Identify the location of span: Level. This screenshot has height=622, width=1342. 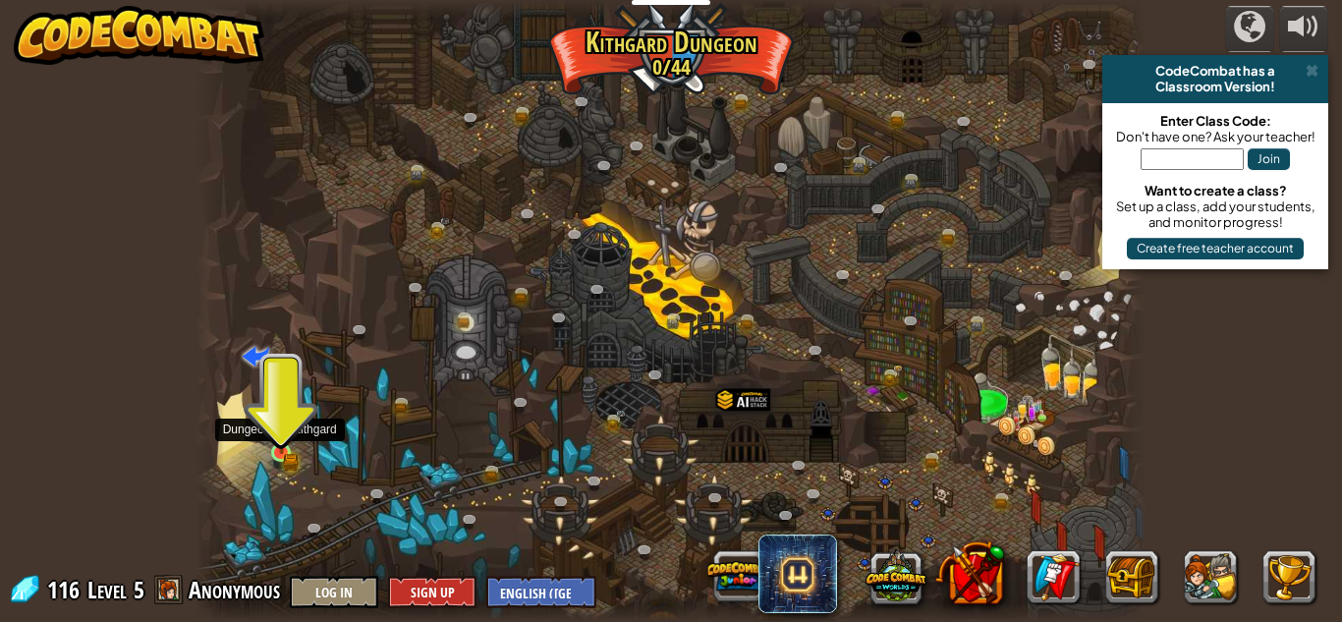
(107, 589).